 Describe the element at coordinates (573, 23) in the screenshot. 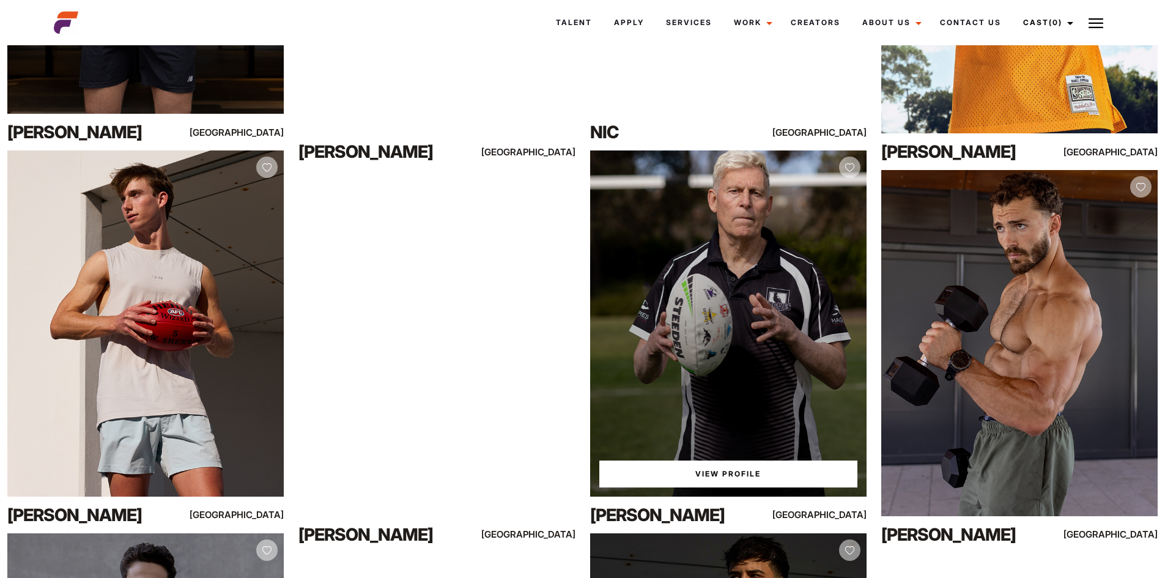

I see `a: Talent` at that location.